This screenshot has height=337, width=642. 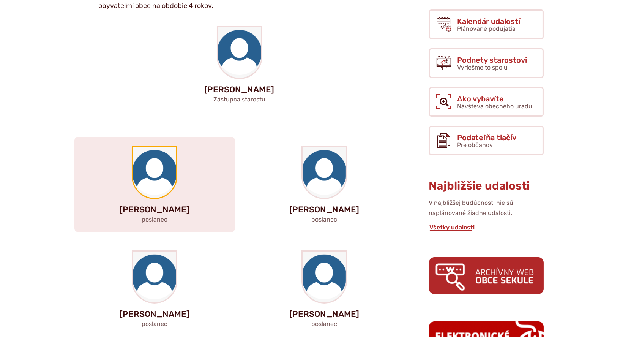 I want to click on p: V najbližšej budúcnosti nie sú naplánované žiadne udalosti., so click(x=487, y=208).